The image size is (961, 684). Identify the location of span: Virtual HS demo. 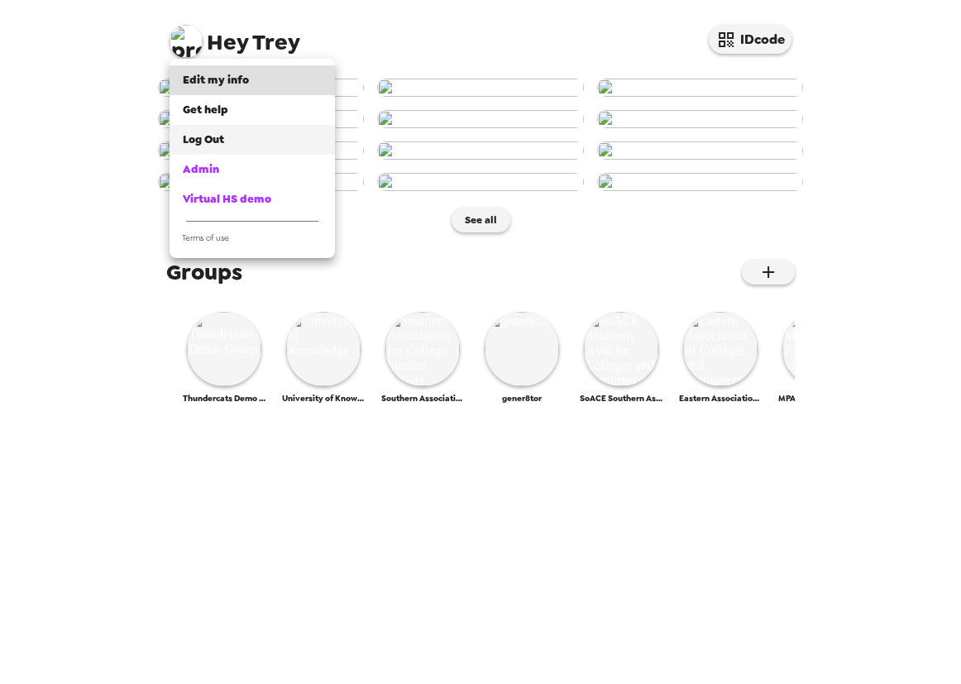
(227, 198).